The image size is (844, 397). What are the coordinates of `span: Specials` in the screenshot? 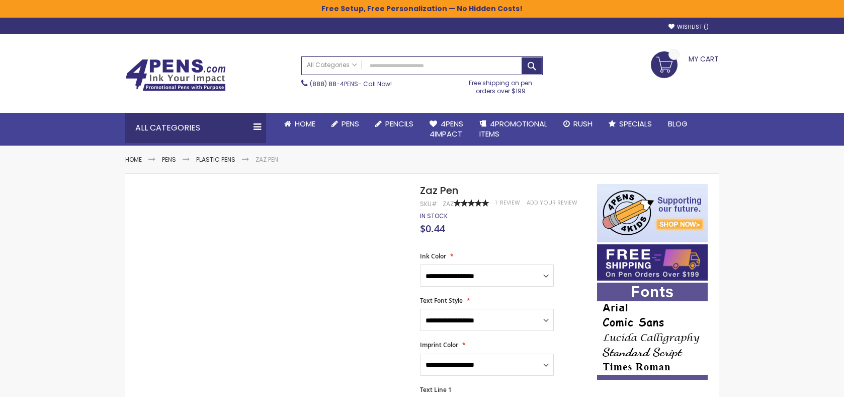 It's located at (636, 123).